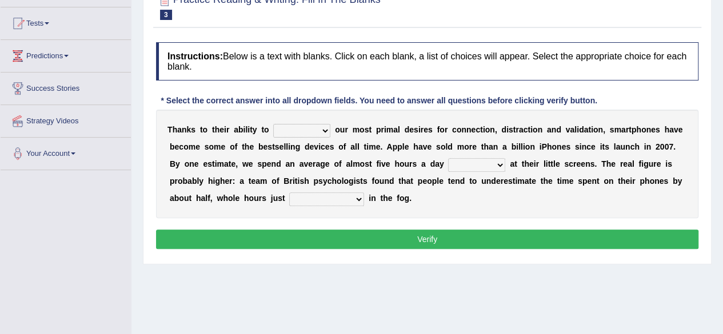 The image size is (723, 334). I want to click on a: Predictions, so click(66, 54).